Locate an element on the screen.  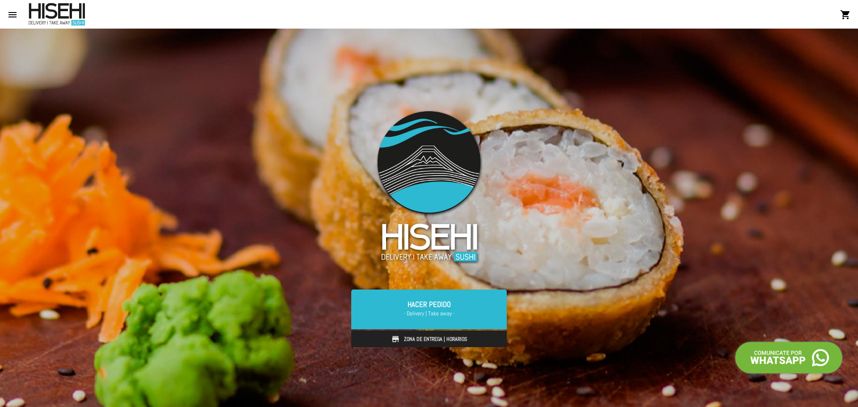
a: Zona de Entrega | Horarios is located at coordinates (429, 339).